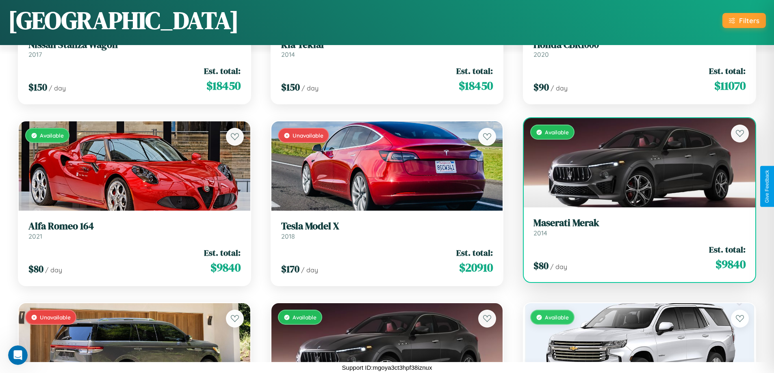 The width and height of the screenshot is (774, 373). Describe the element at coordinates (288, 236) in the screenshot. I see `span: 2018` at that location.